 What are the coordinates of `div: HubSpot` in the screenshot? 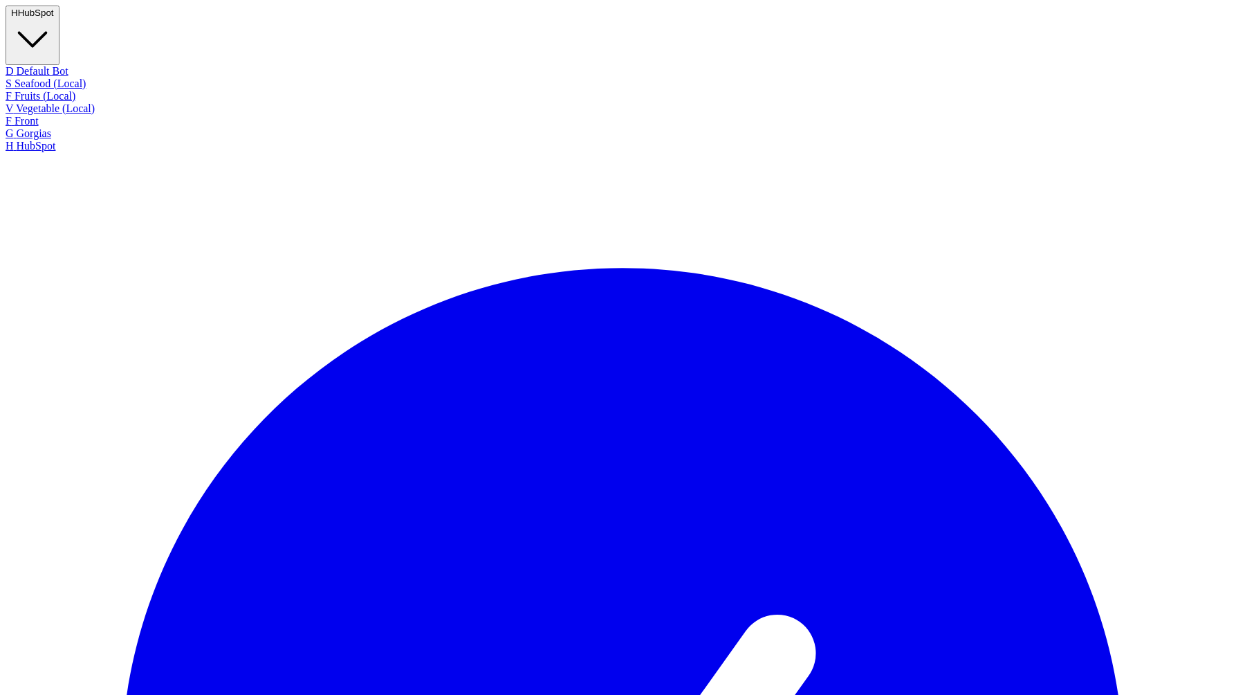 It's located at (623, 146).